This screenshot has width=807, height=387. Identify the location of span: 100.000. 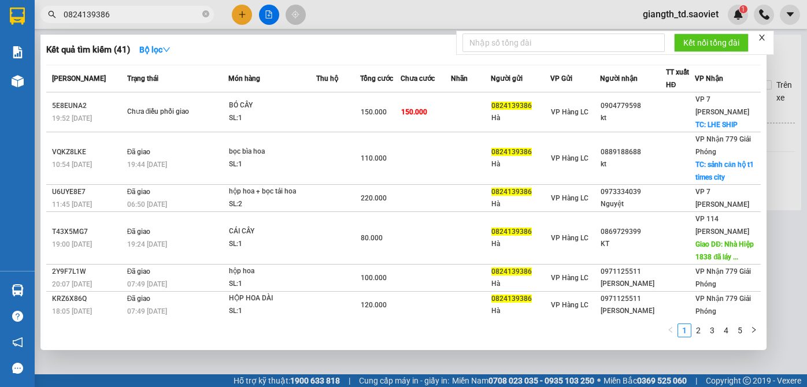
(373, 278).